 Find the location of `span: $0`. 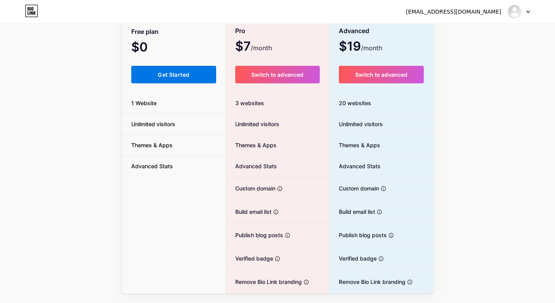

span: $0 is located at coordinates (150, 48).